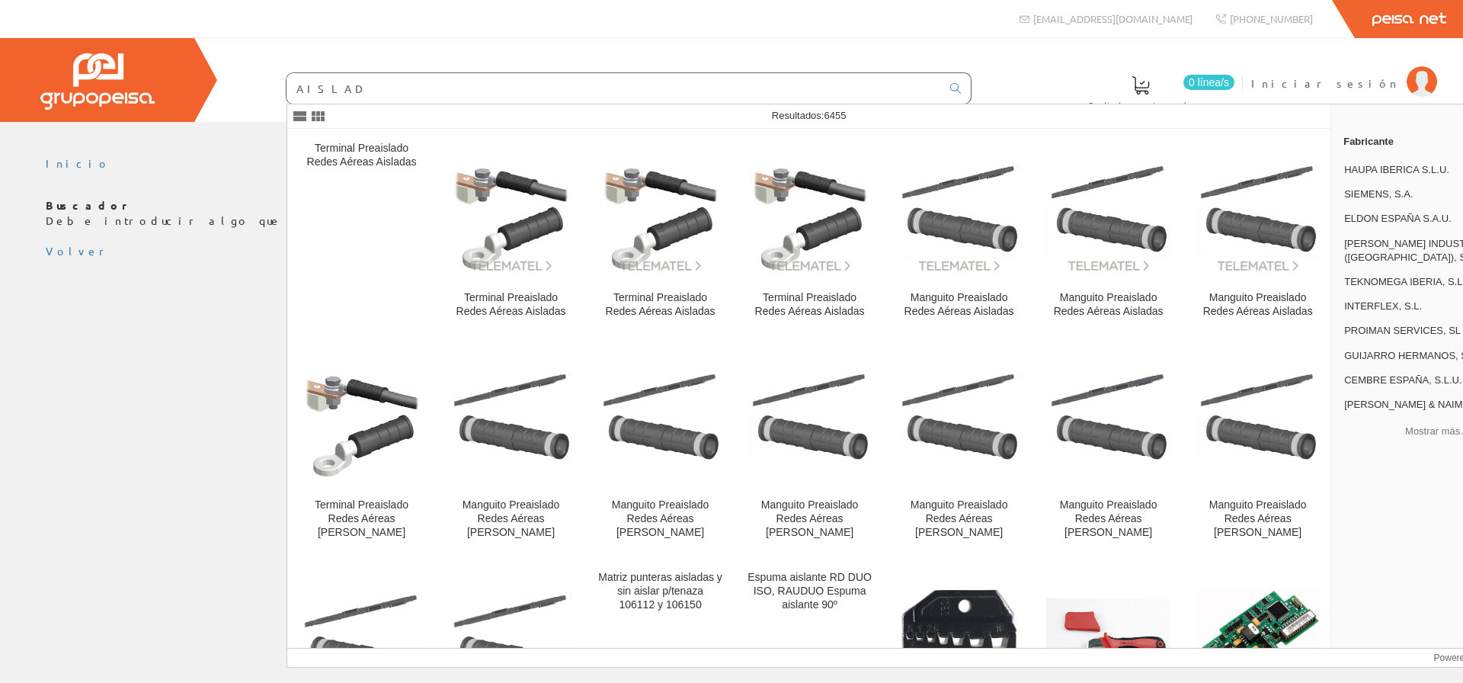  What do you see at coordinates (1108, 639) in the screenshot?
I see `img: CUCHILLO PELADOR CURVO AISLADO MANGO BICAPA AISLADO 1000 V. VDE` at bounding box center [1108, 639].